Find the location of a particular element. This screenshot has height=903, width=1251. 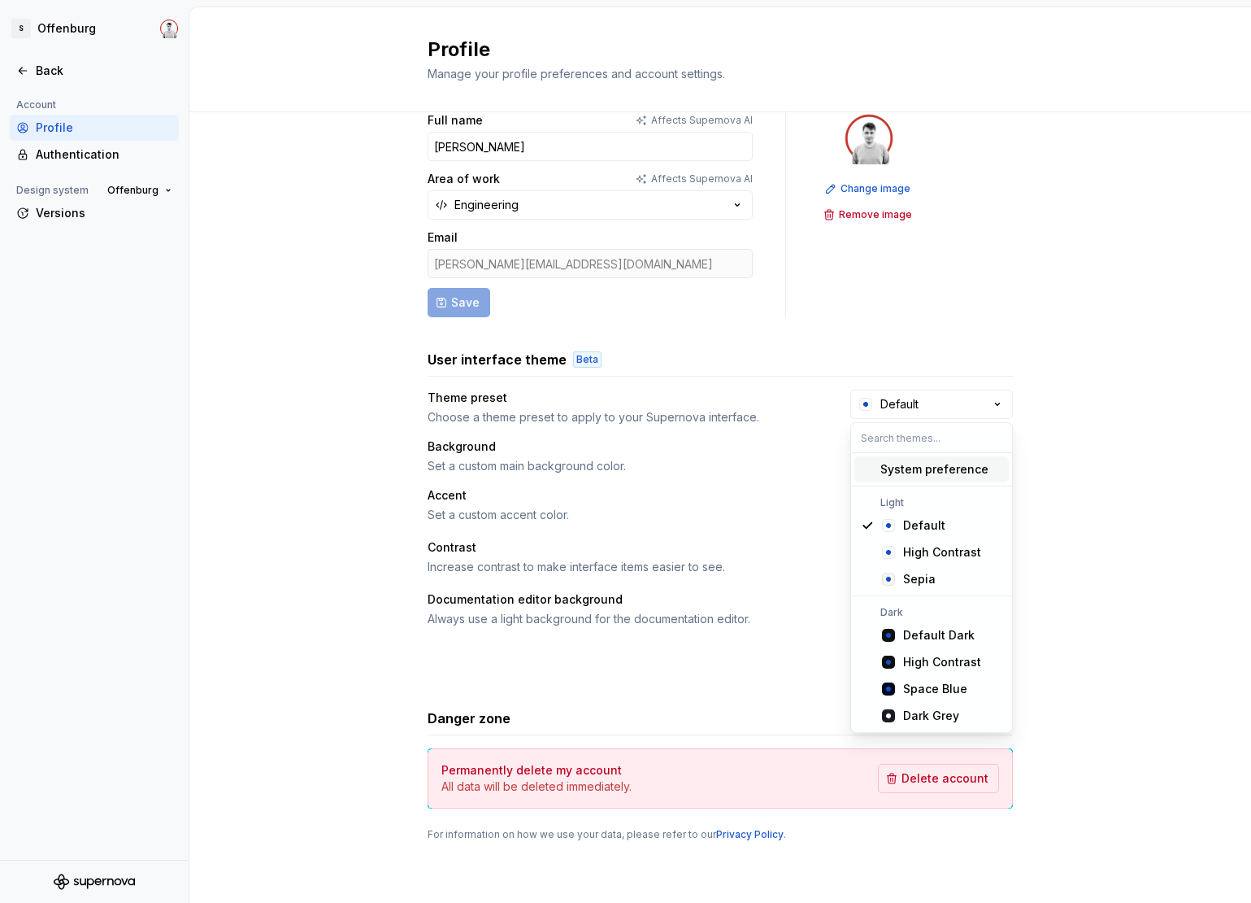

div: Authentication is located at coordinates (104, 154).